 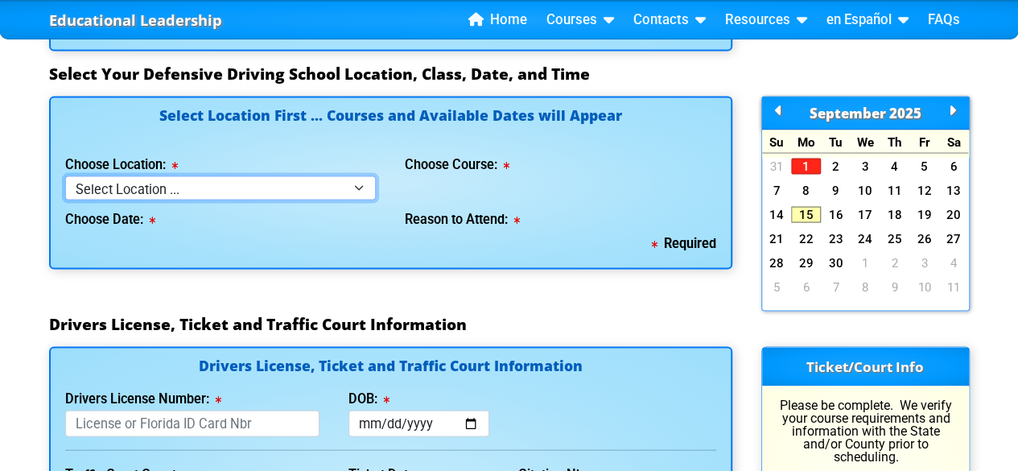 What do you see at coordinates (368, 398) in the screenshot?
I see `label: DOB:` at bounding box center [368, 398].